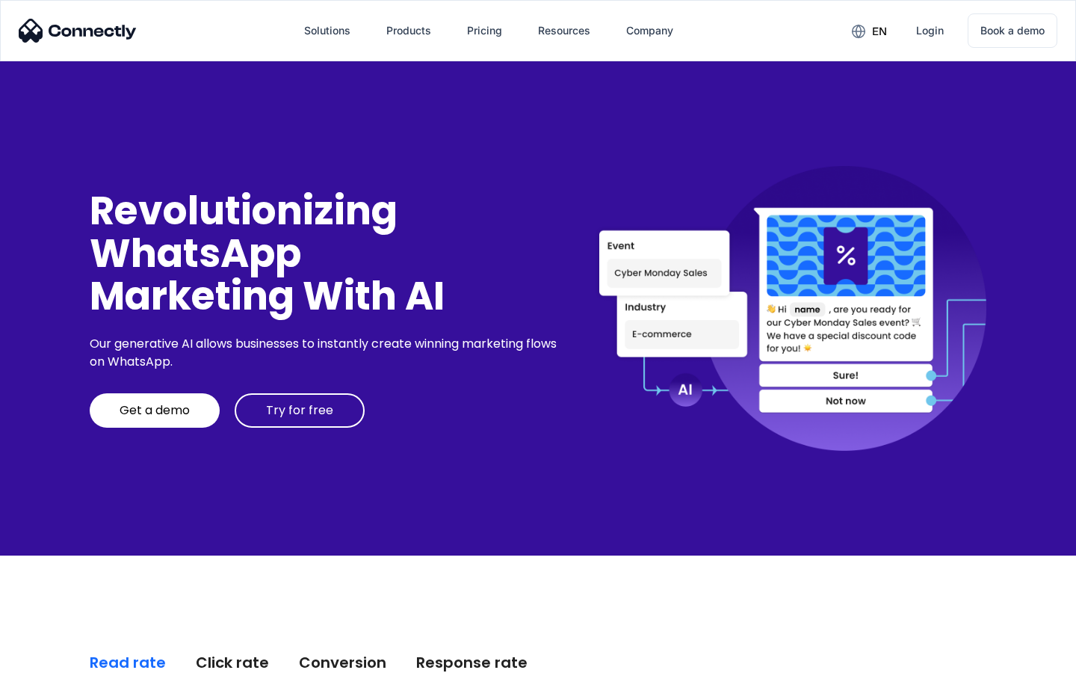 The image size is (1076, 673). What do you see at coordinates (60, 657) in the screenshot?
I see `ul: Language list` at bounding box center [60, 657].